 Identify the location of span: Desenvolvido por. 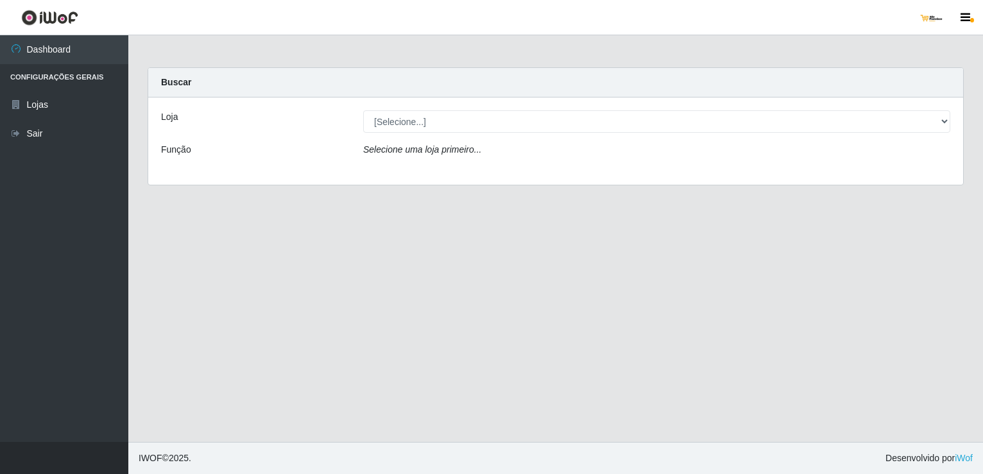
(929, 458).